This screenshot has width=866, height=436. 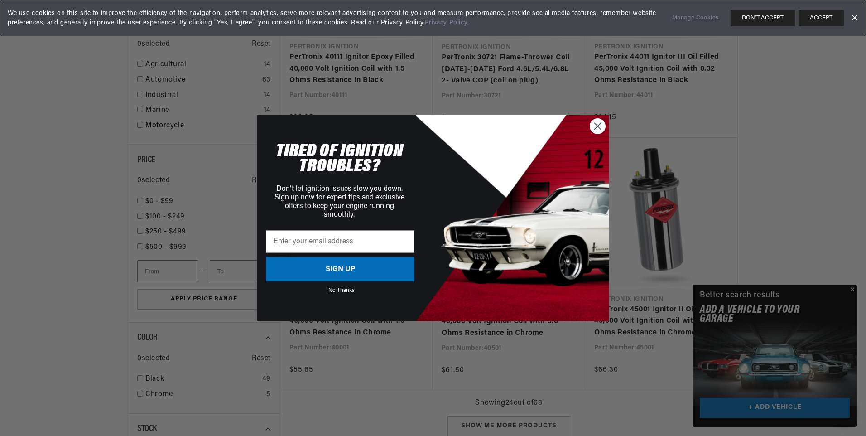 I want to click on a: Privacy Policy., so click(x=446, y=23).